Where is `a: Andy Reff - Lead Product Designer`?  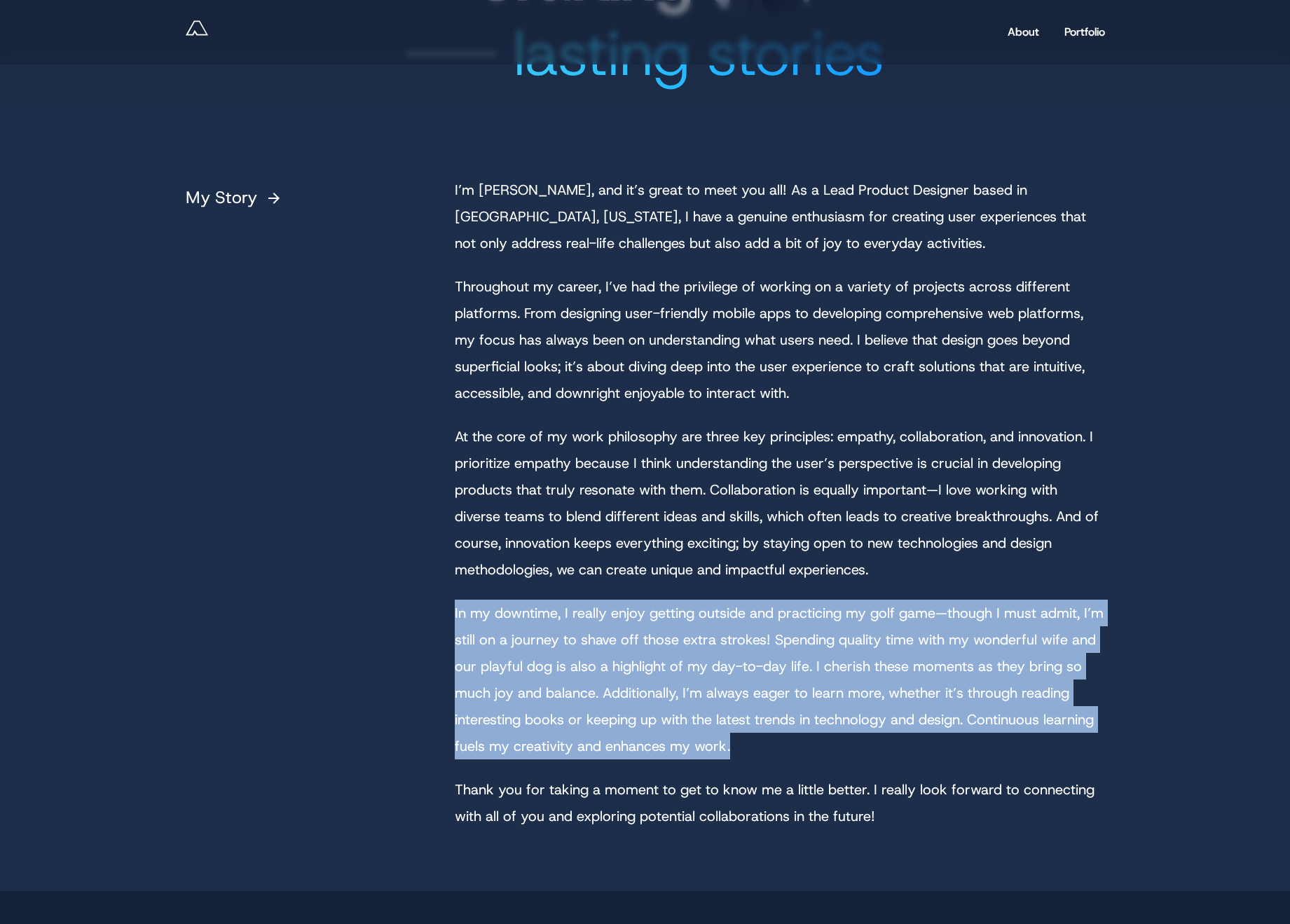 a: Andy Reff - Lead Product Designer is located at coordinates (197, 33).